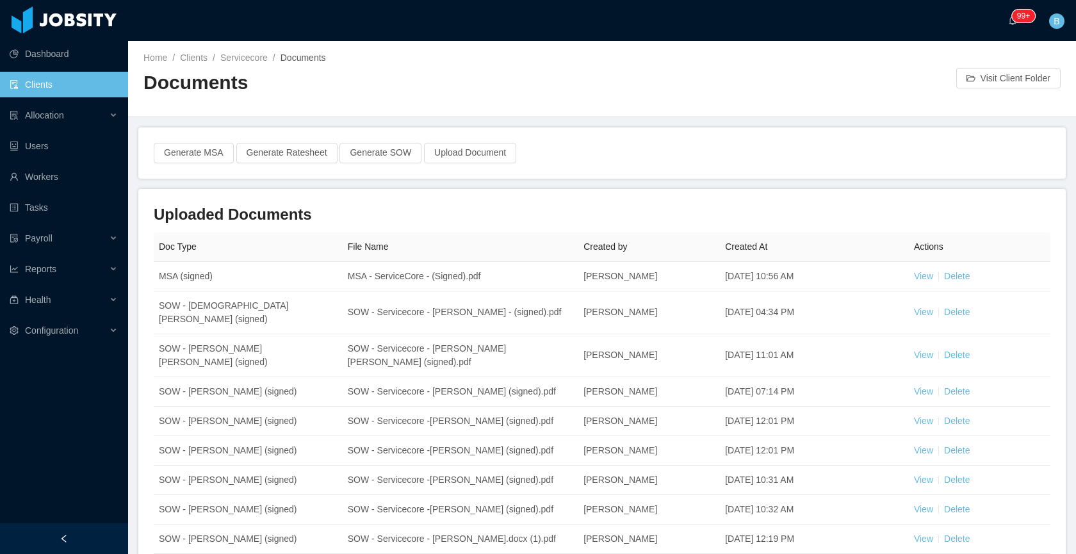 Image resolution: width=1076 pixels, height=554 pixels. I want to click on a: icon: userWorkers, so click(63, 177).